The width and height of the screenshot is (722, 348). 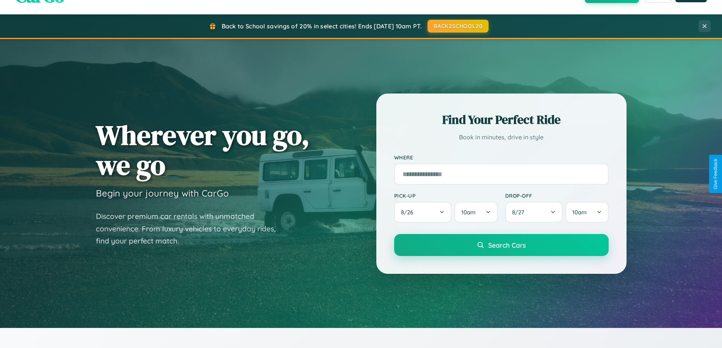 What do you see at coordinates (501, 157) in the screenshot?
I see `label: Where` at bounding box center [501, 157].